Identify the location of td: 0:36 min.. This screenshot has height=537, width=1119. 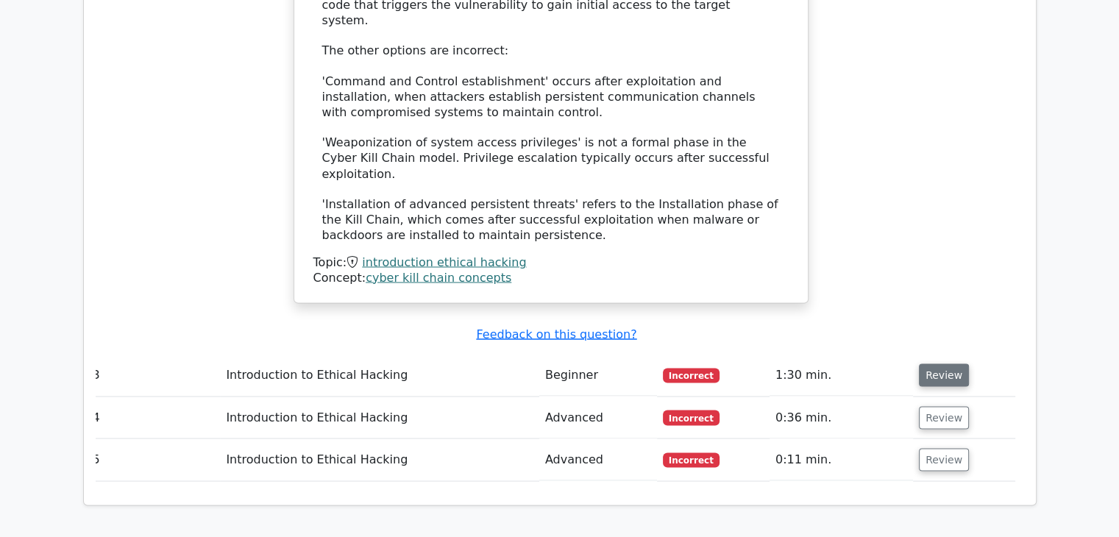
(841, 417).